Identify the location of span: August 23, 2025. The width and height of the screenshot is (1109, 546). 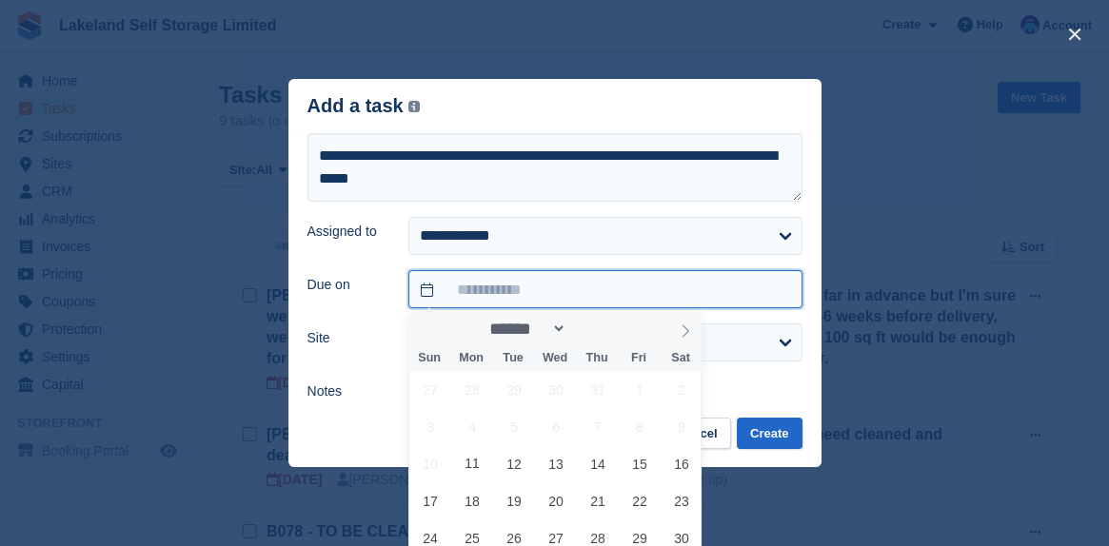
(680, 501).